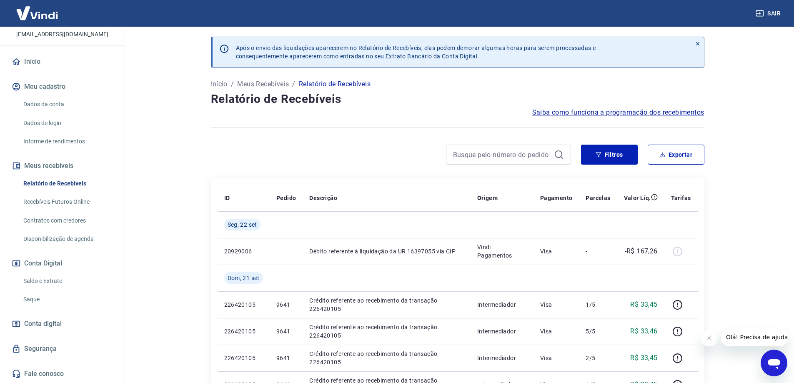  What do you see at coordinates (67, 202) in the screenshot?
I see `a: Recebíveis Futuros Online` at bounding box center [67, 202].